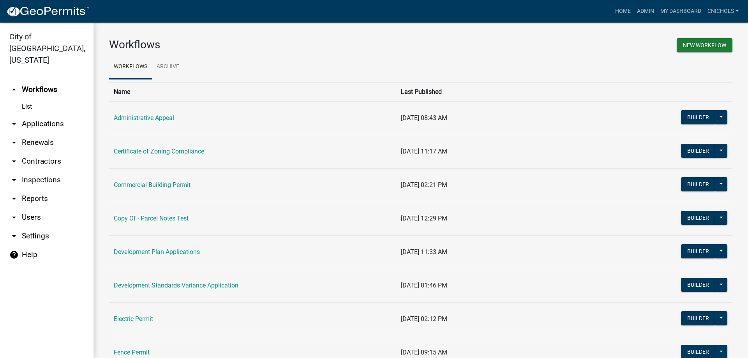 This screenshot has width=748, height=358. I want to click on a: My Dashboard, so click(681, 11).